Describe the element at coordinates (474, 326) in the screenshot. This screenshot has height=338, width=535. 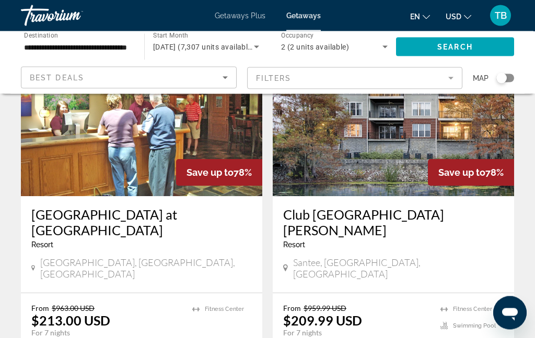
I see `span: Swimming Pool` at that location.